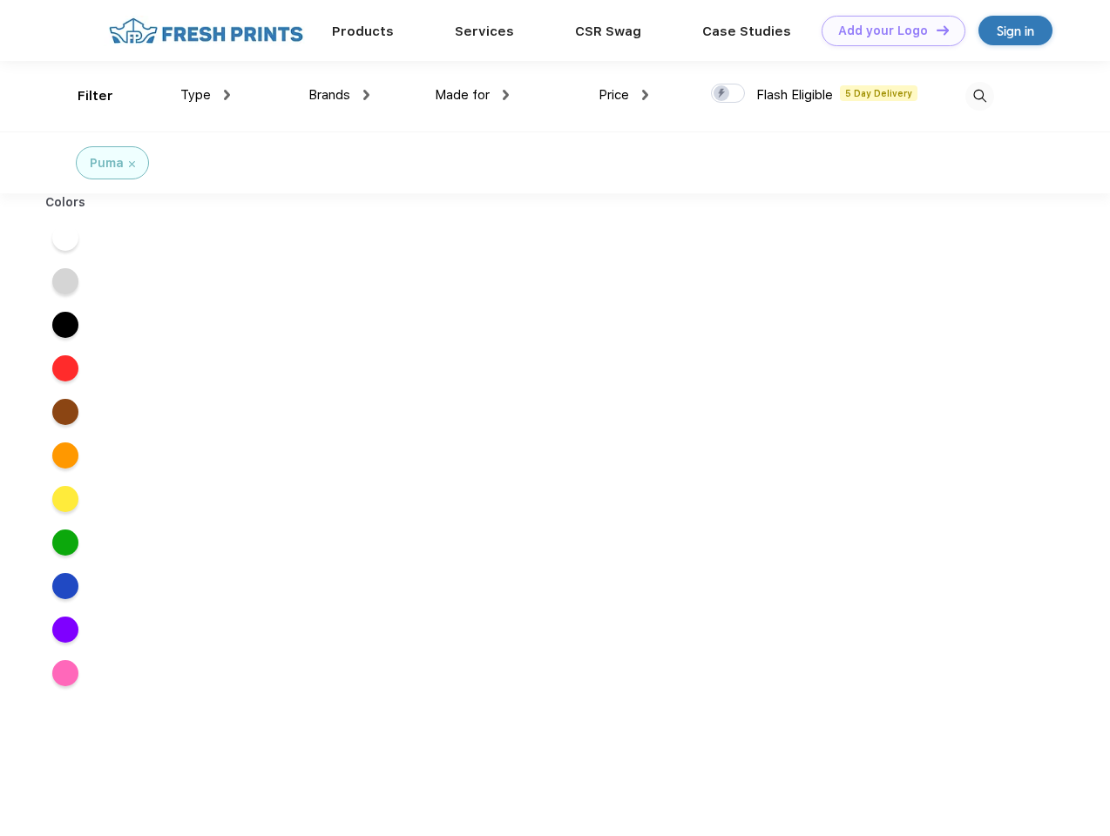 The height and width of the screenshot is (836, 1110). What do you see at coordinates (979, 96) in the screenshot?
I see `img: desktop_search.svg` at bounding box center [979, 96].